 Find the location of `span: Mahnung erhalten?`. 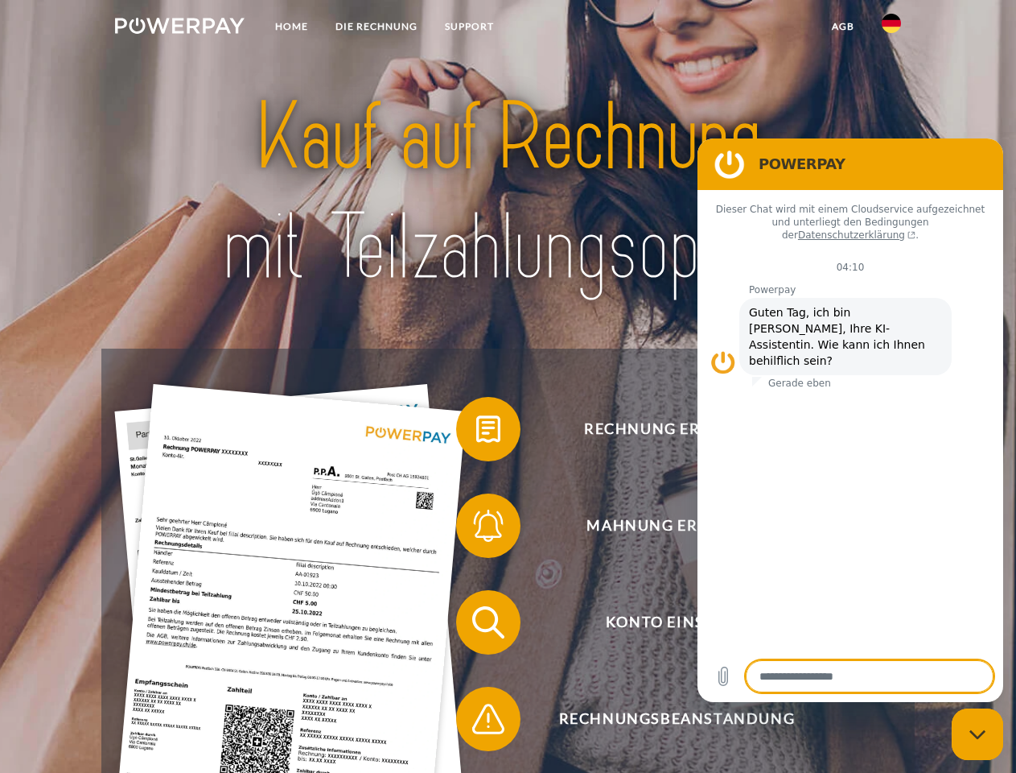

span: Mahnung erhalten? is located at coordinates (677, 526).